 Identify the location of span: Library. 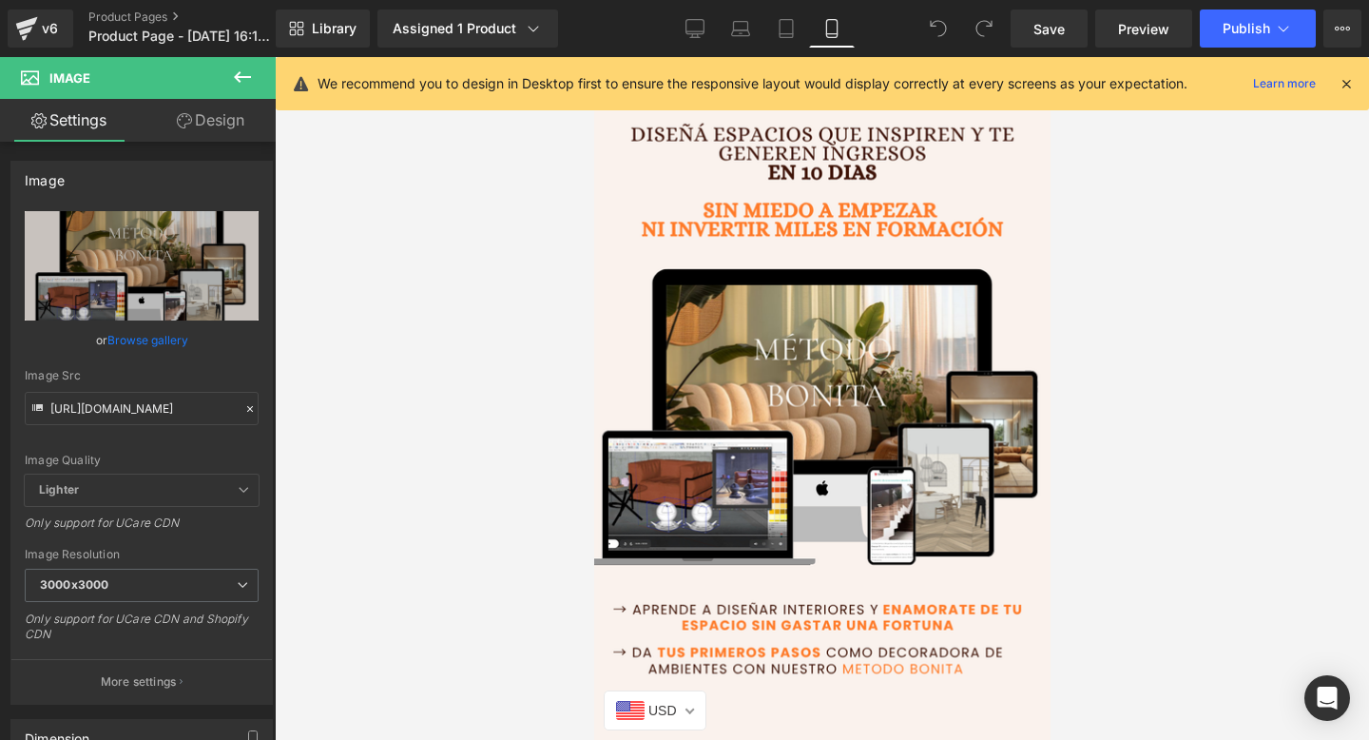
(334, 29).